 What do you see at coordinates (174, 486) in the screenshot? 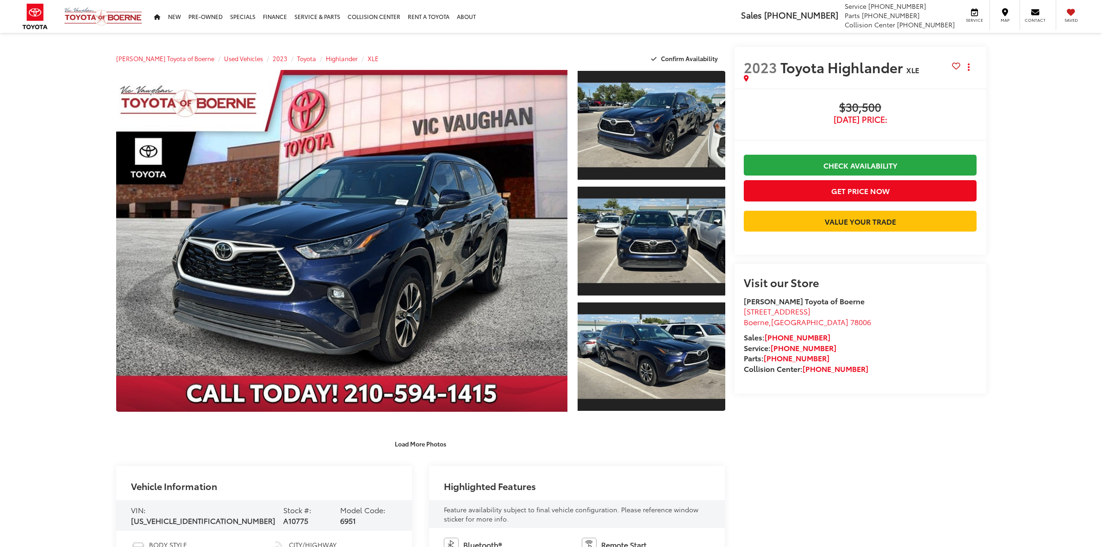
I see `h2: Vehicle Information` at bounding box center [174, 486].